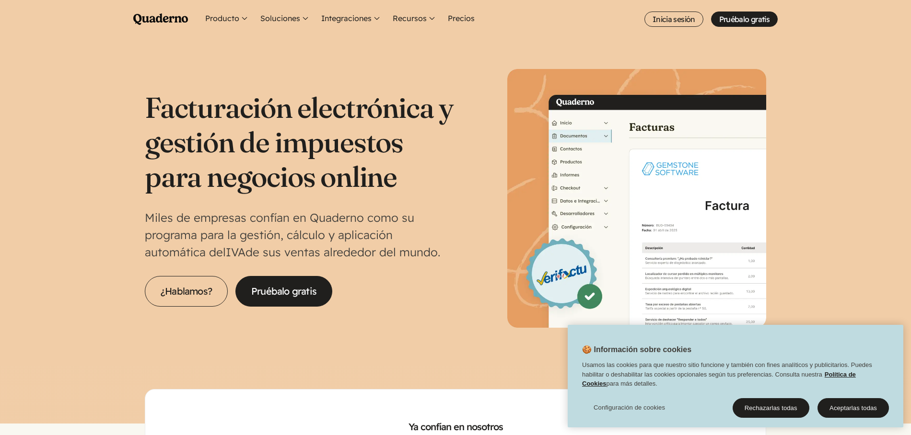 The width and height of the screenshot is (911, 435). What do you see at coordinates (719, 379) in the screenshot?
I see `a: Política de Cookies` at bounding box center [719, 379].